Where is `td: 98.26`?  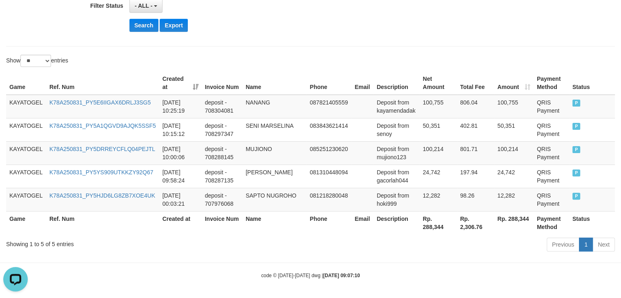
td: 98.26 is located at coordinates (475, 199).